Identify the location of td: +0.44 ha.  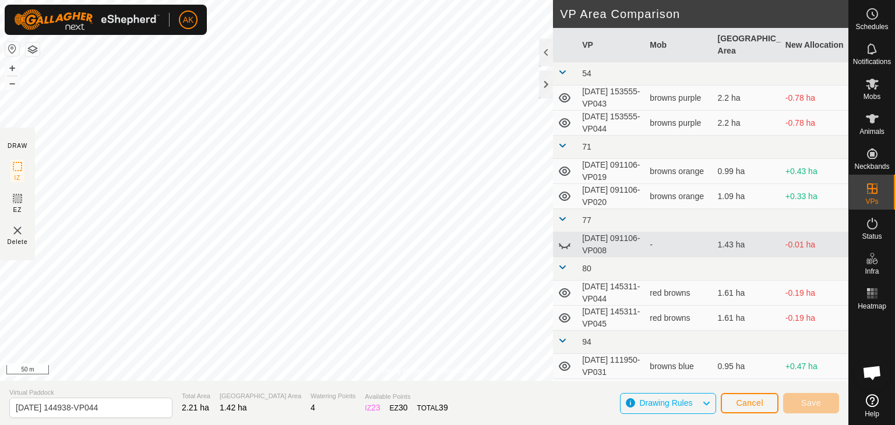
(815, 392).